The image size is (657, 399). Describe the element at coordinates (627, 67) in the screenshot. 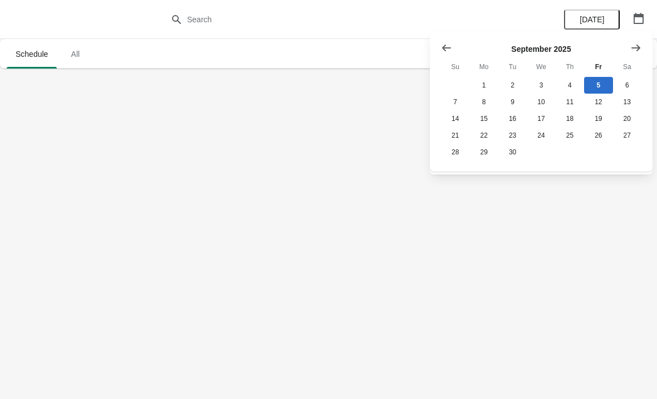

I see `th: Saturday` at that location.